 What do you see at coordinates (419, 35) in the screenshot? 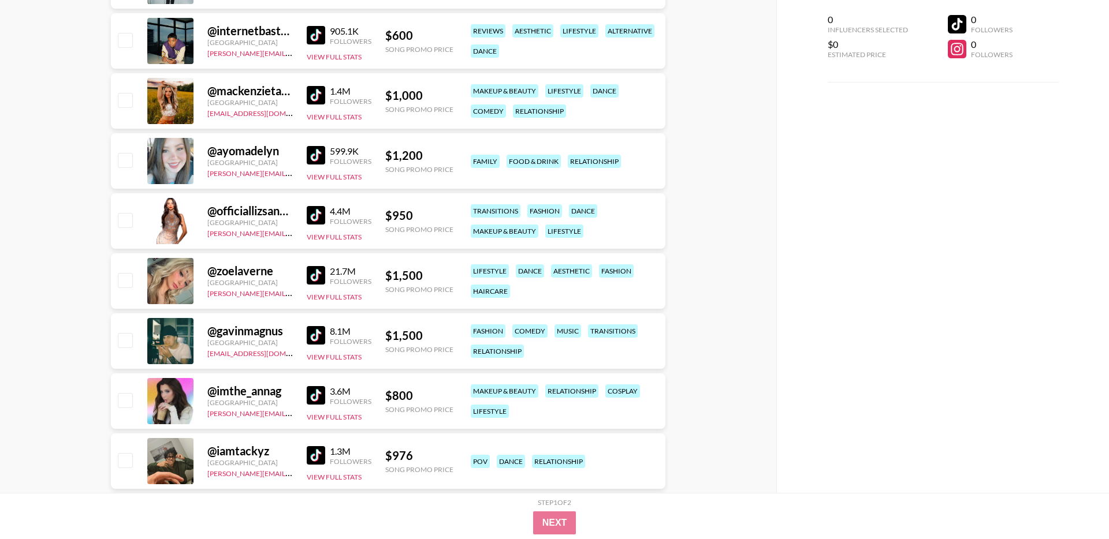
I see `div: $ 600` at bounding box center [419, 35].